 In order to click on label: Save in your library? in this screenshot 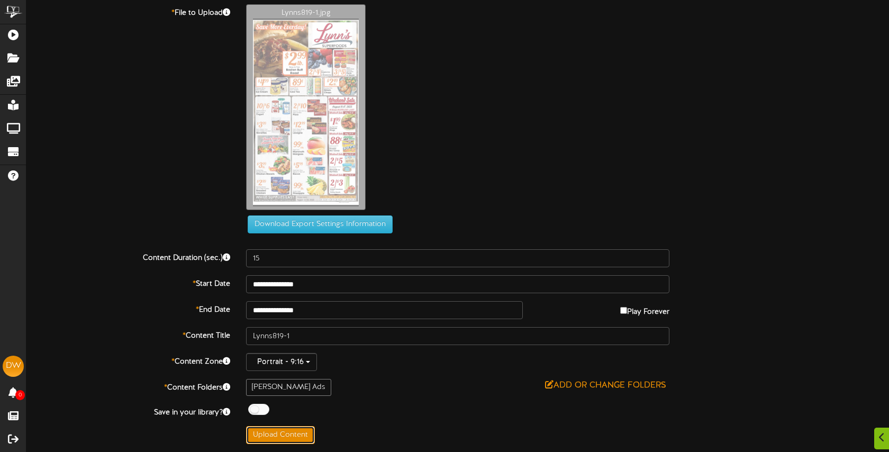, I will do `click(128, 411)`.